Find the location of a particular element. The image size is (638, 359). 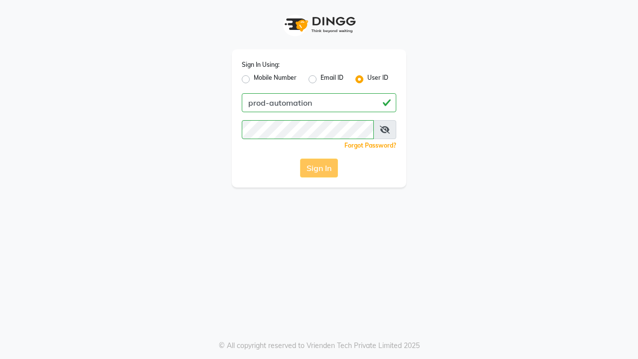

label: Email ID is located at coordinates (332, 79).